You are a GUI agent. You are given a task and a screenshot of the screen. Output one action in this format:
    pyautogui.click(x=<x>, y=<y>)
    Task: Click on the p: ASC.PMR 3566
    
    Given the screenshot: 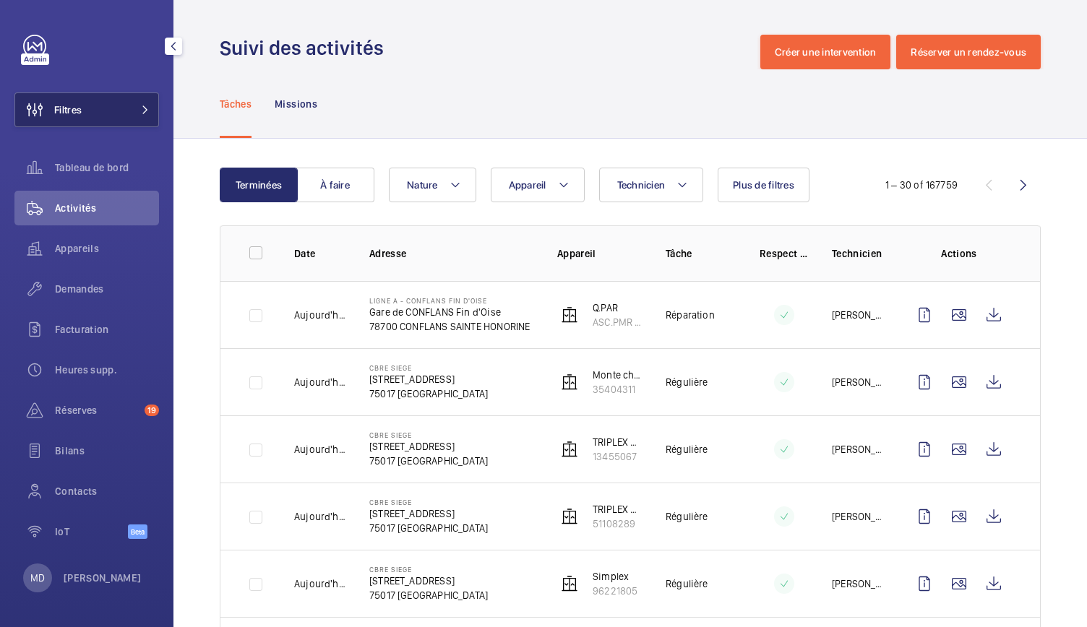 What is the action you would take?
    pyautogui.click(x=617, y=322)
    